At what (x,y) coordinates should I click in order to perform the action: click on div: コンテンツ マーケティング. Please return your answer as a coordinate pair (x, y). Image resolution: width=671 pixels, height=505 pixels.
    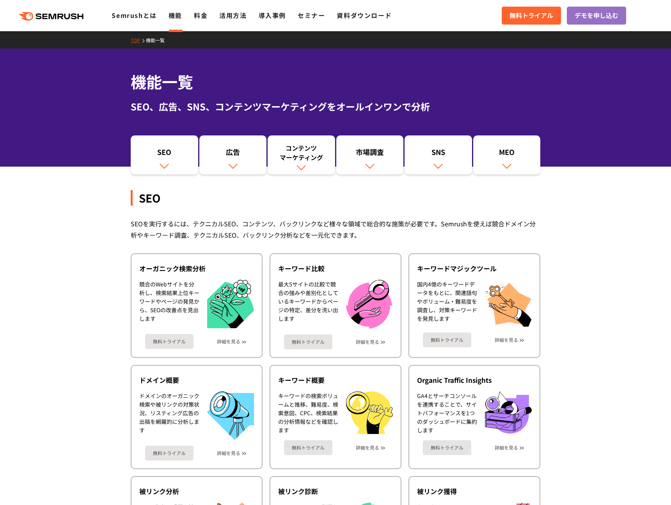
    Looking at the image, I should click on (301, 153).